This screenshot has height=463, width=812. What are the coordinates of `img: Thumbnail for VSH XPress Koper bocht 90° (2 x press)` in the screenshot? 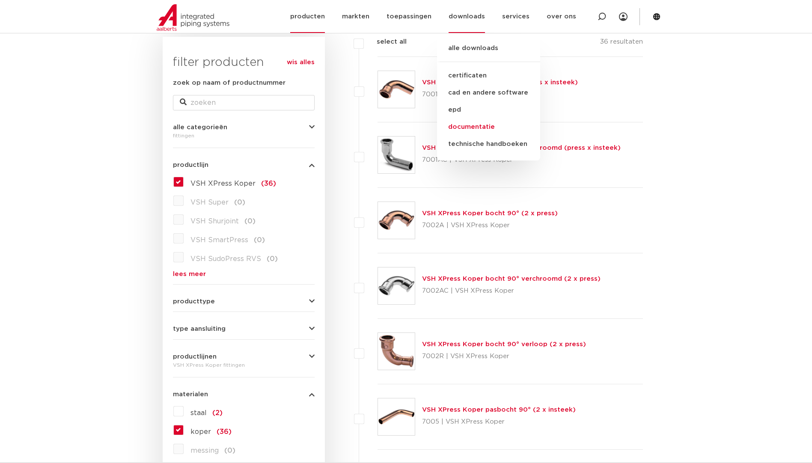 It's located at (396, 220).